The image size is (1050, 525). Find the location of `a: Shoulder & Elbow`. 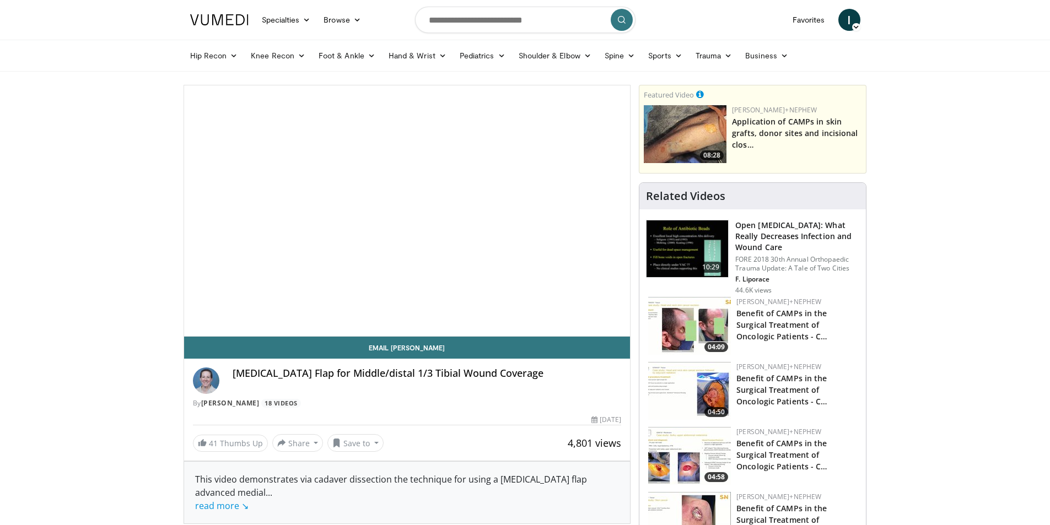

a: Shoulder & Elbow is located at coordinates (555, 56).